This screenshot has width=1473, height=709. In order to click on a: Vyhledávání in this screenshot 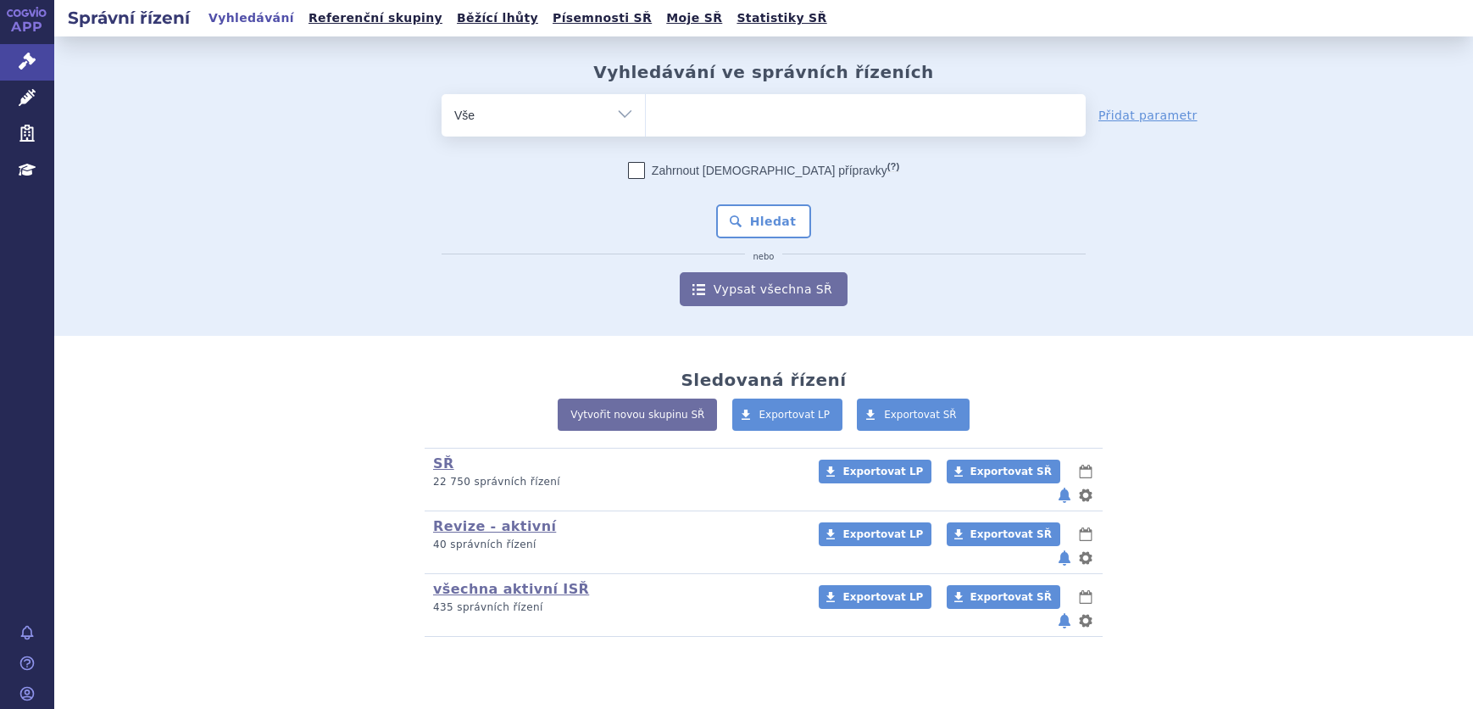, I will do `click(251, 18)`.